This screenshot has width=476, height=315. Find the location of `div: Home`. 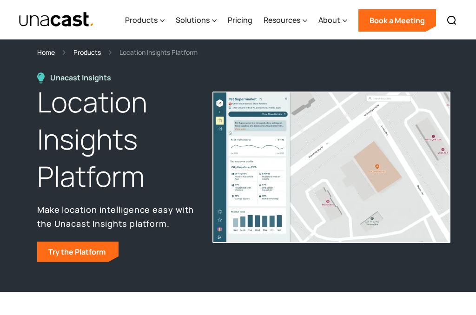

div: Home is located at coordinates (46, 52).